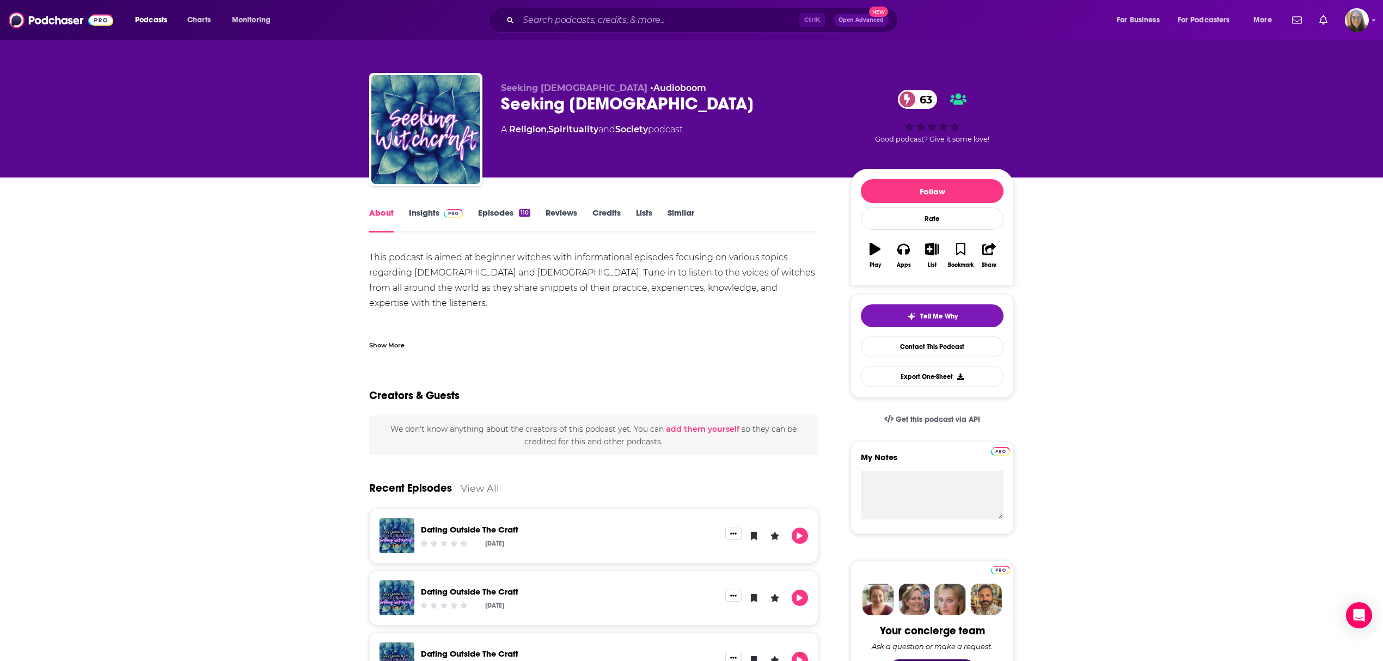 Image resolution: width=1383 pixels, height=661 pixels. What do you see at coordinates (861, 20) in the screenshot?
I see `span: Open Advanced` at bounding box center [861, 20].